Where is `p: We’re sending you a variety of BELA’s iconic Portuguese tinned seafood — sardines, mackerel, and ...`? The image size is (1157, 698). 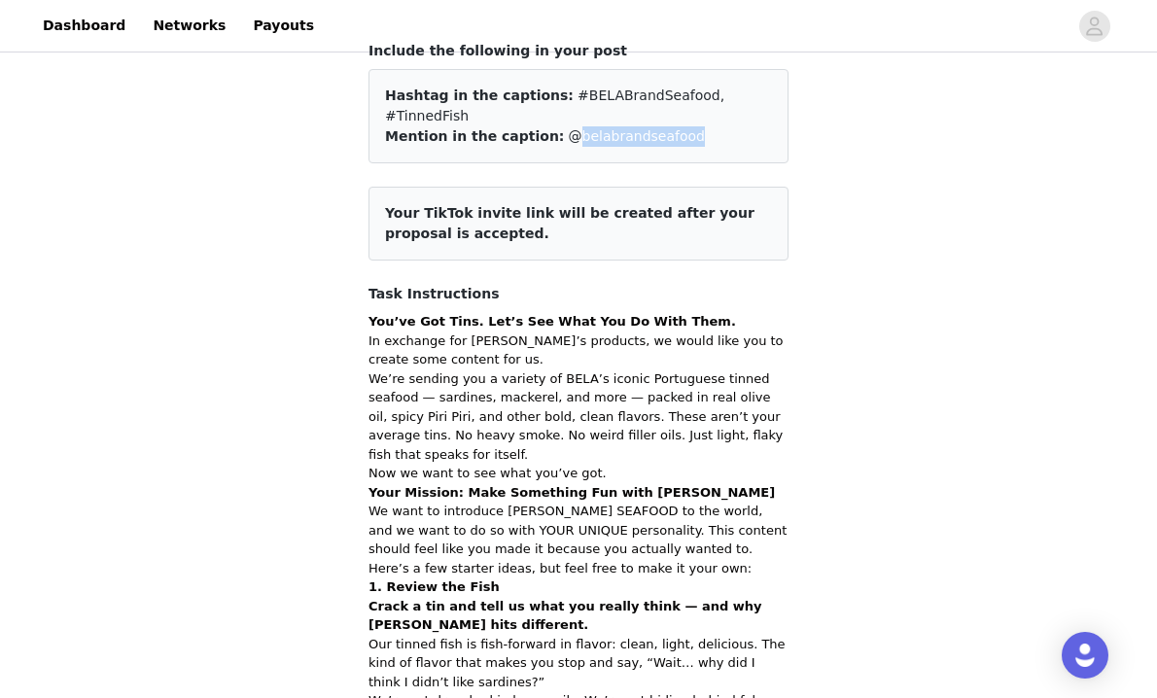 p: We’re sending you a variety of BELA’s iconic Portuguese tinned seafood — sardines, mackerel, and ... is located at coordinates (579, 417).